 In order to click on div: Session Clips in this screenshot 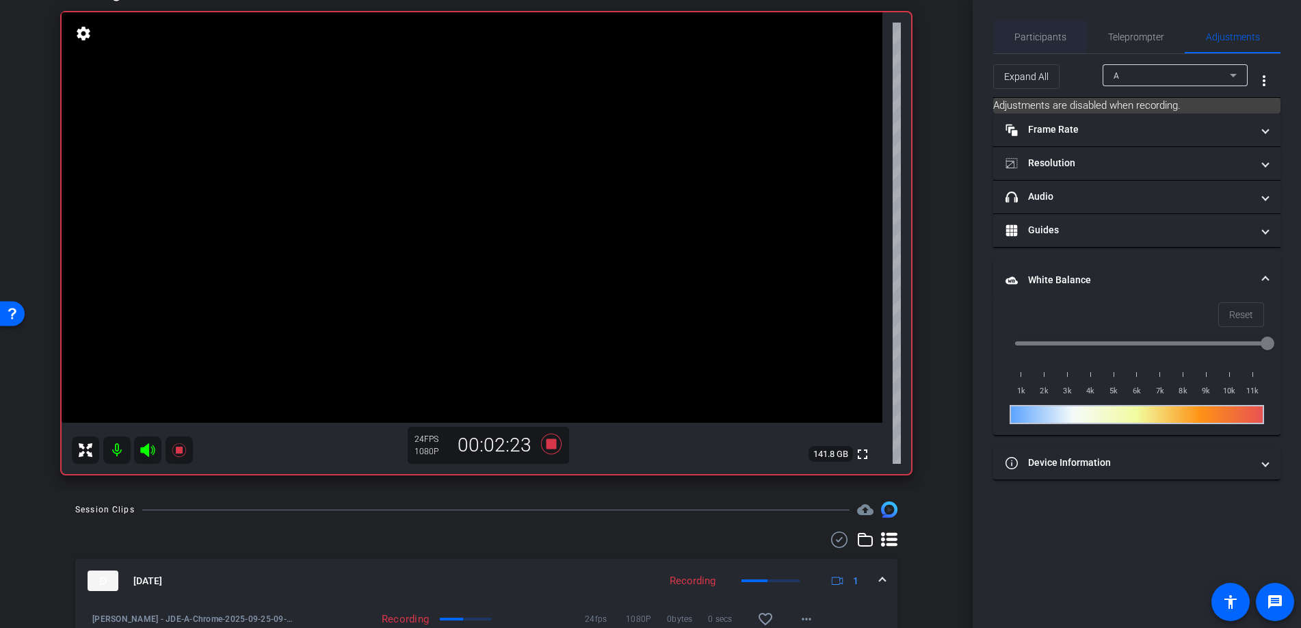, I will do `click(105, 510)`.